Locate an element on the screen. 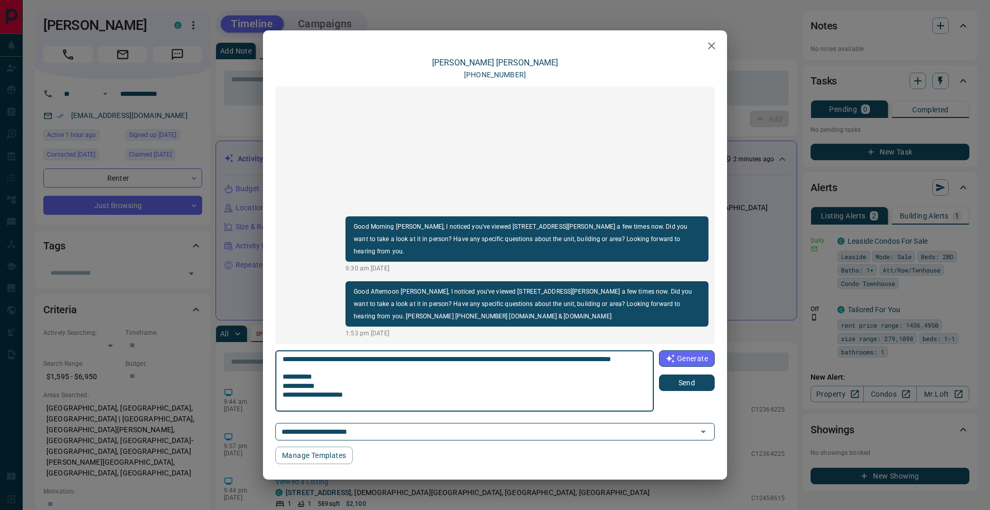 The image size is (990, 510). button: Open is located at coordinates (703, 432).